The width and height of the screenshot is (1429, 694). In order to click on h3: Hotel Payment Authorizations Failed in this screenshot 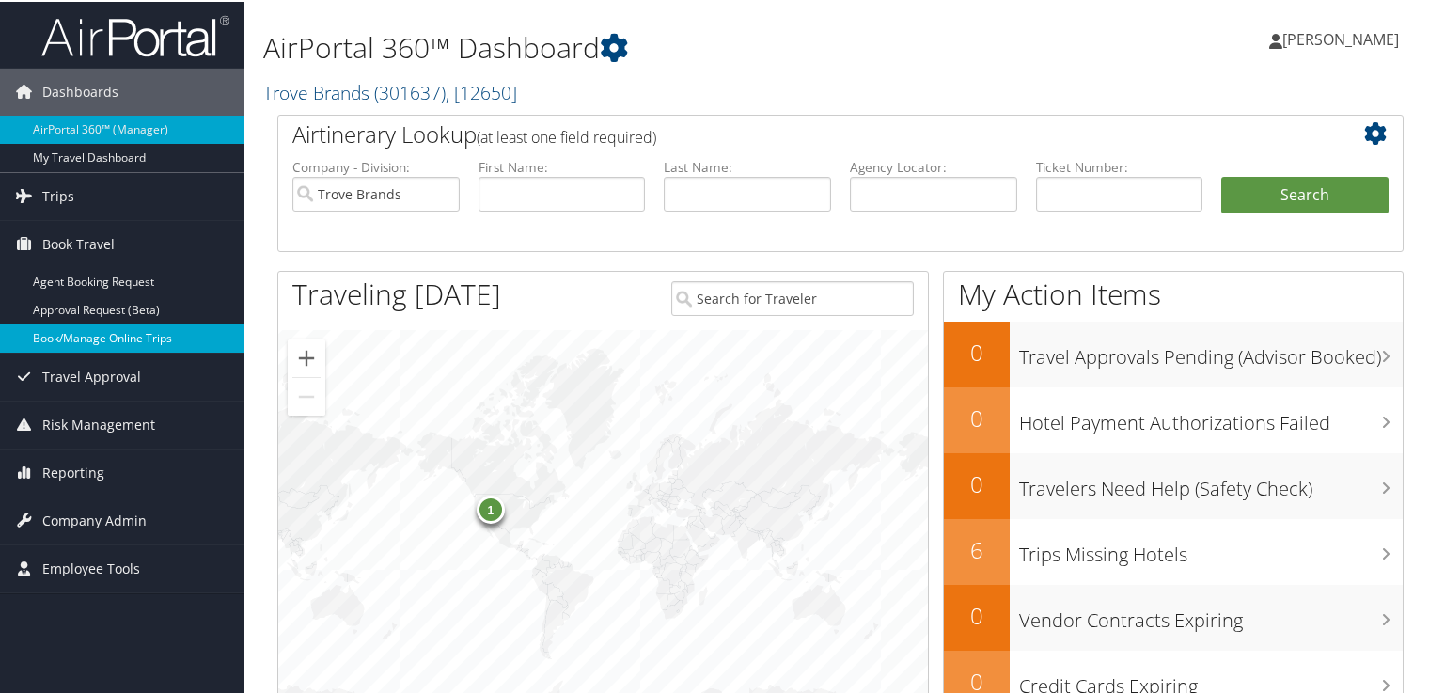, I will do `click(1211, 416)`.